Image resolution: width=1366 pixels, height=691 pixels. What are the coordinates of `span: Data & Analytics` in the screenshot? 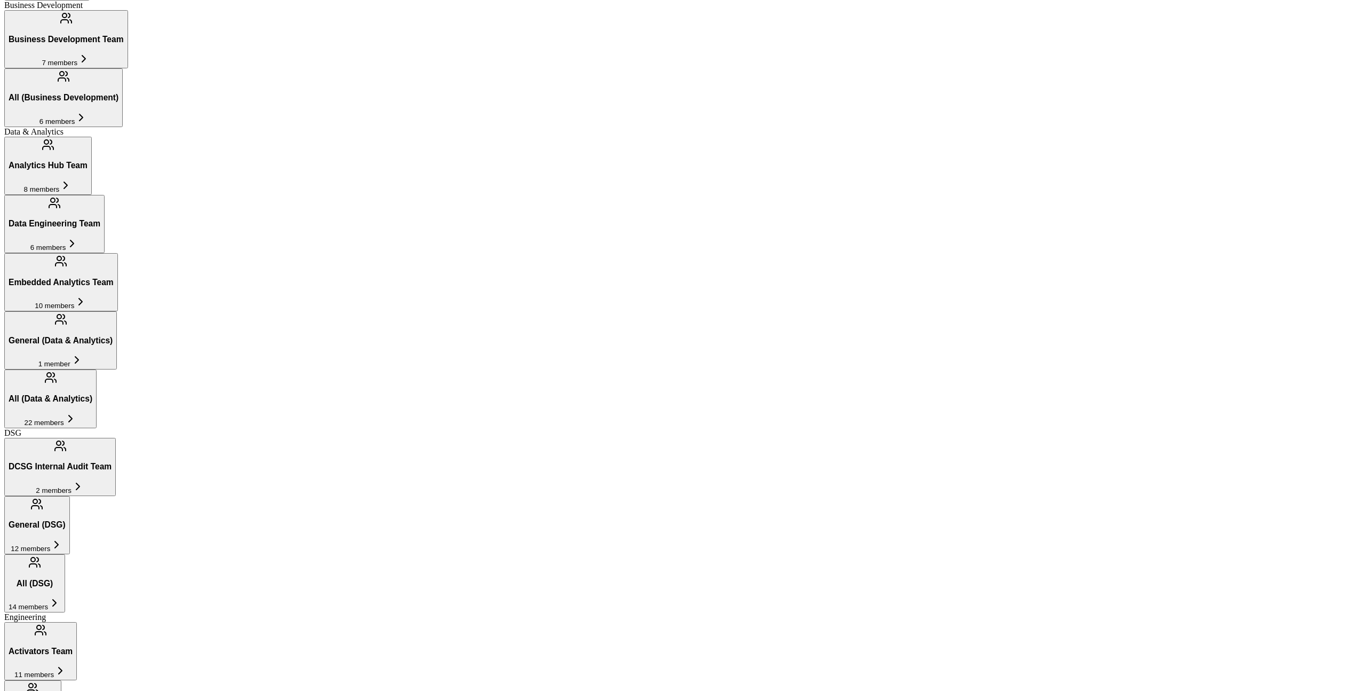 It's located at (34, 131).